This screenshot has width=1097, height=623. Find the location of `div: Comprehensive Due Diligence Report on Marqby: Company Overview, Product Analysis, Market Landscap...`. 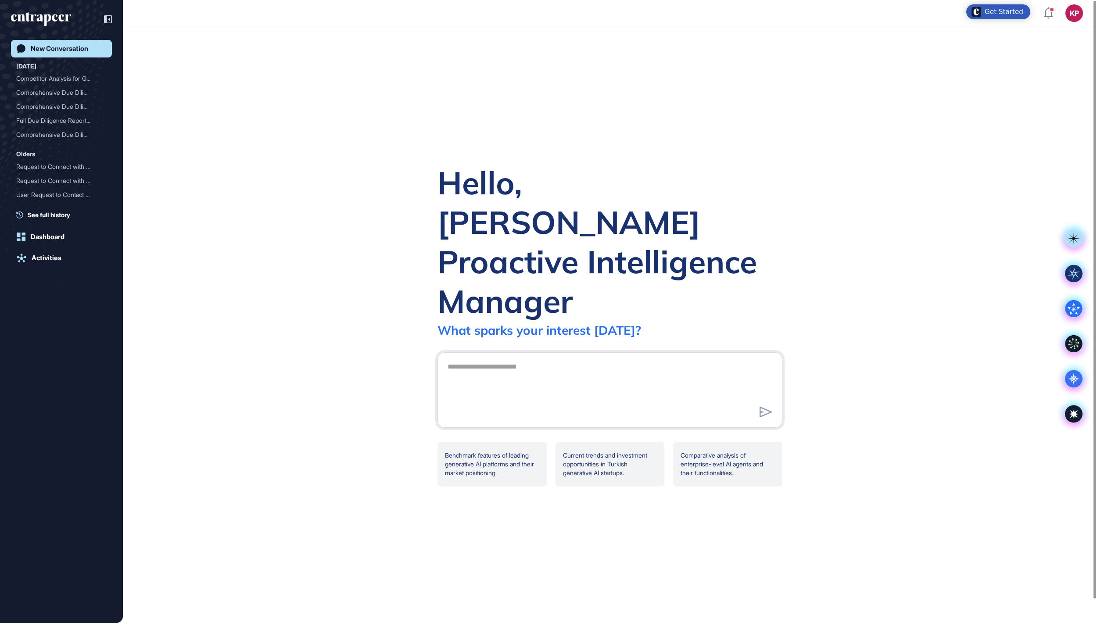

div: Comprehensive Due Diligence Report on Marqby: Company Overview, Product Analysis, Market Landscap... is located at coordinates (61, 107).